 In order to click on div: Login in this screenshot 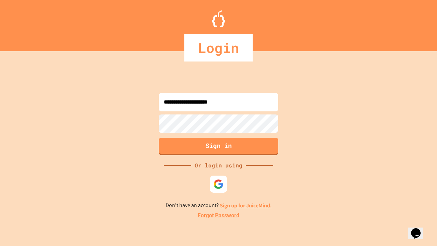, I will do `click(219, 48)`.